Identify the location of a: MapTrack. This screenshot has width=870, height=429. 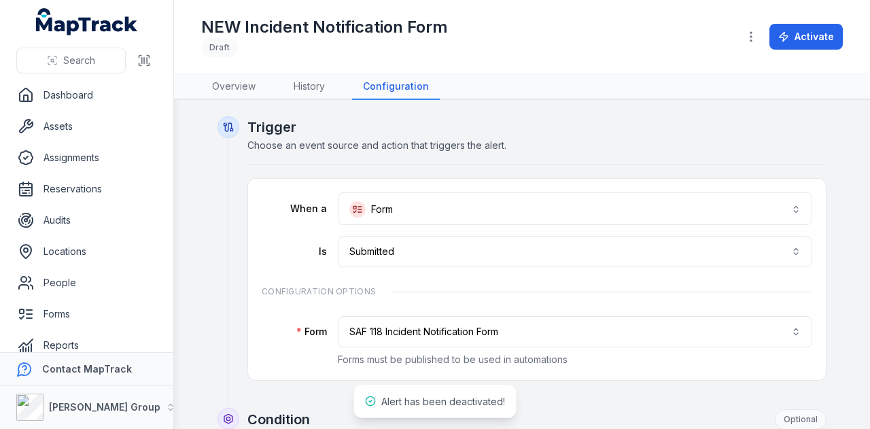
(87, 22).